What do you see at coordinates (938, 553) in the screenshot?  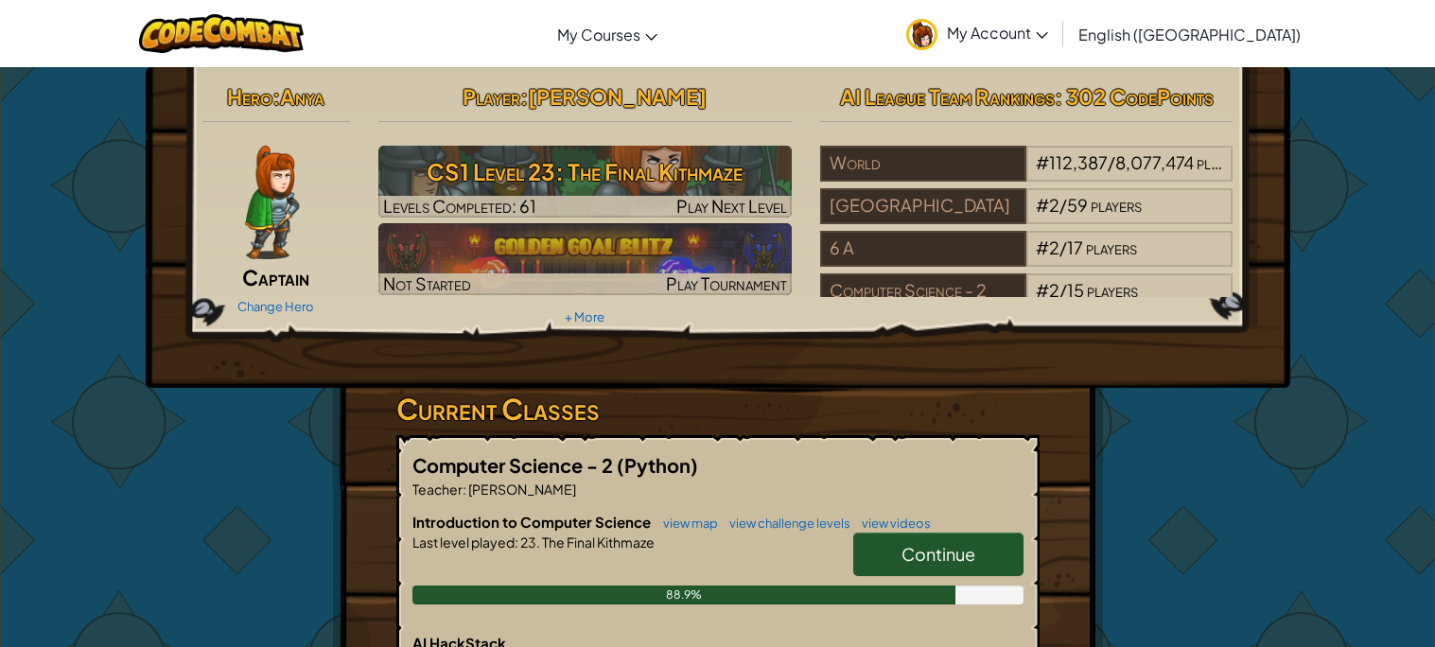 I see `span: Continue` at bounding box center [938, 553].